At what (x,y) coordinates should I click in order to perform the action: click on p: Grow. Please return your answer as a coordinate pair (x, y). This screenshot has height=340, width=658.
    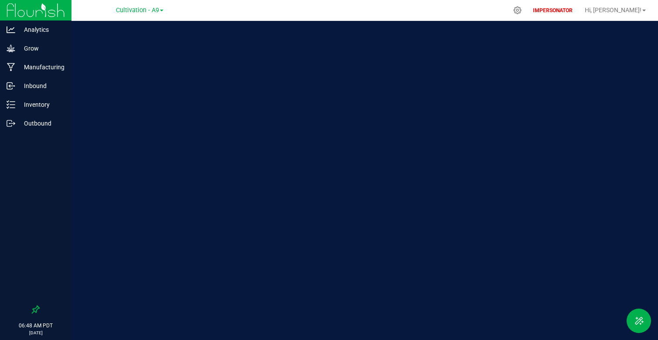
    Looking at the image, I should click on (41, 48).